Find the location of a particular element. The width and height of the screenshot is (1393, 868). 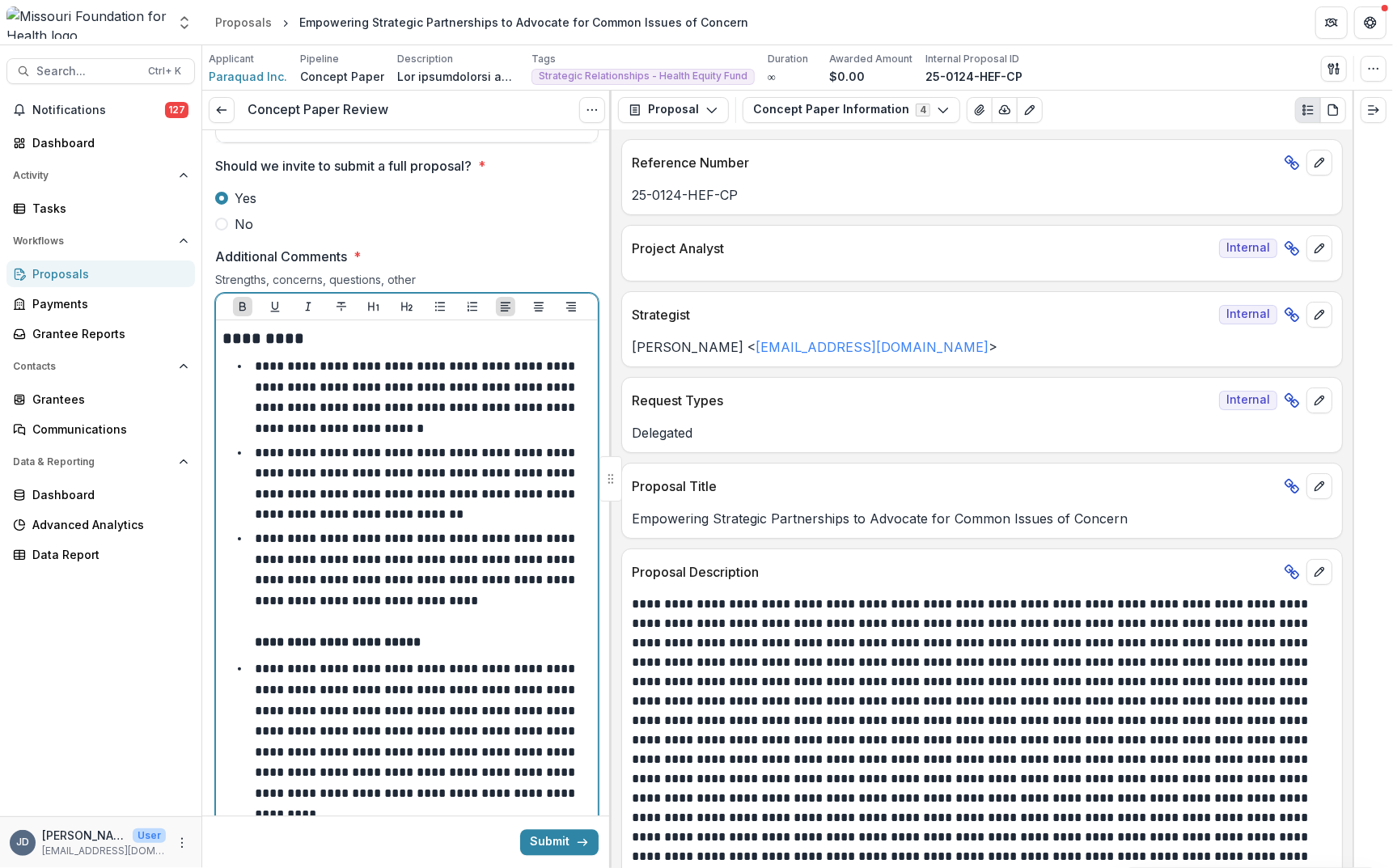

span: Data & Reporting is located at coordinates (93, 462).